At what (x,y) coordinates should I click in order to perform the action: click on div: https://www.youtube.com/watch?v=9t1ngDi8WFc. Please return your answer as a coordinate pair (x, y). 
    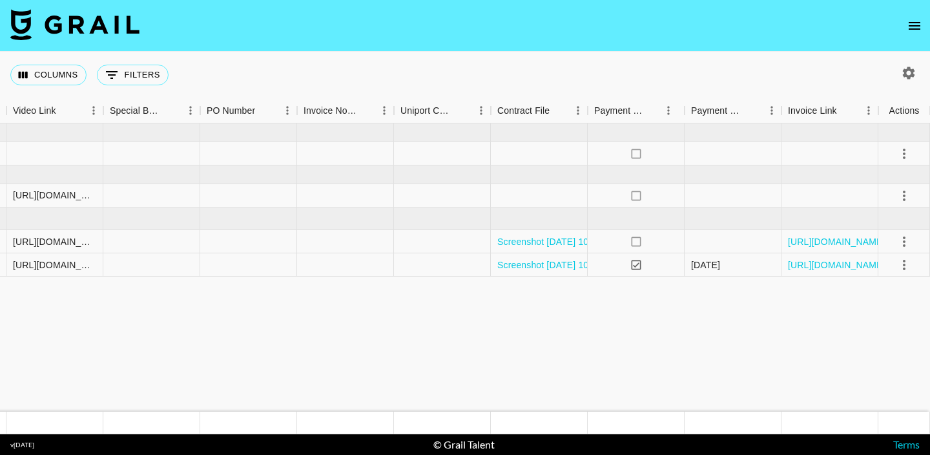
    Looking at the image, I should click on (54, 242).